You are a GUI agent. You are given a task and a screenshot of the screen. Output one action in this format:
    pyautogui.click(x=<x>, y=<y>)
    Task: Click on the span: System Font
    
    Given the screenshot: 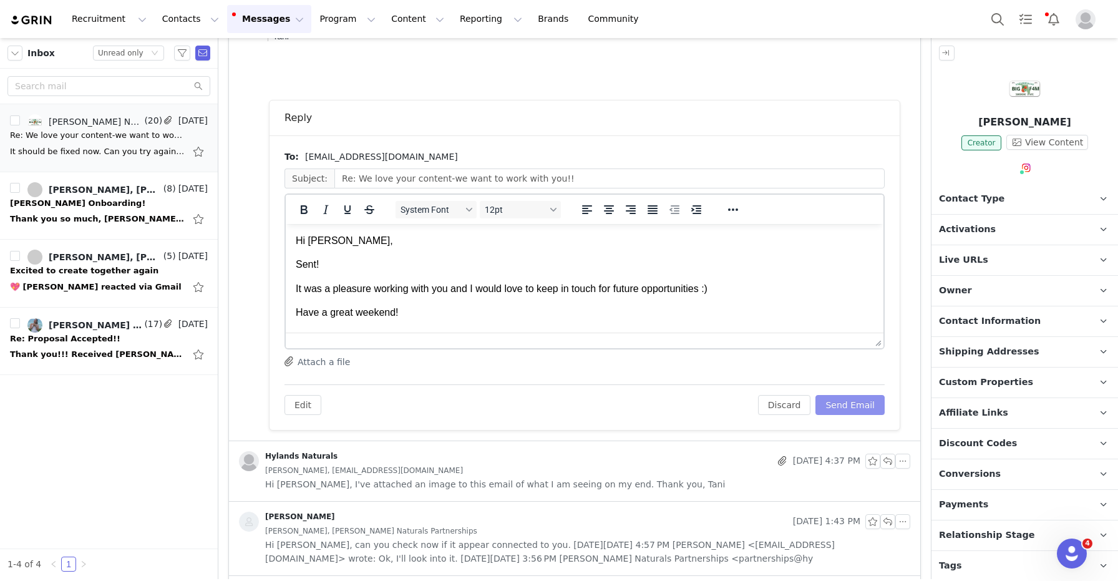 What is the action you would take?
    pyautogui.click(x=431, y=210)
    